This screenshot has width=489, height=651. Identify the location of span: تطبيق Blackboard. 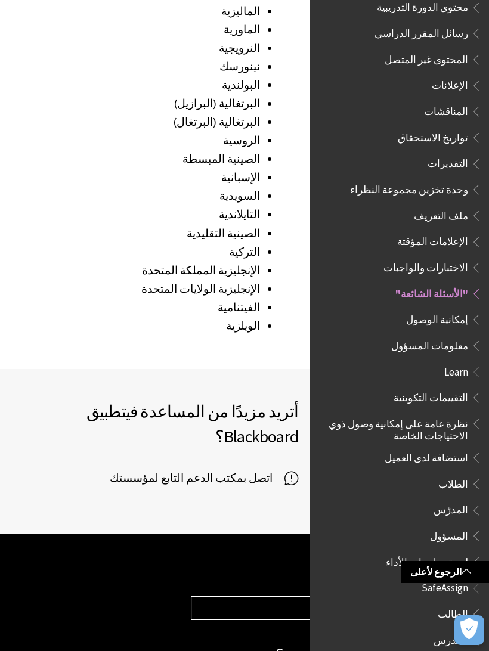
(192, 424).